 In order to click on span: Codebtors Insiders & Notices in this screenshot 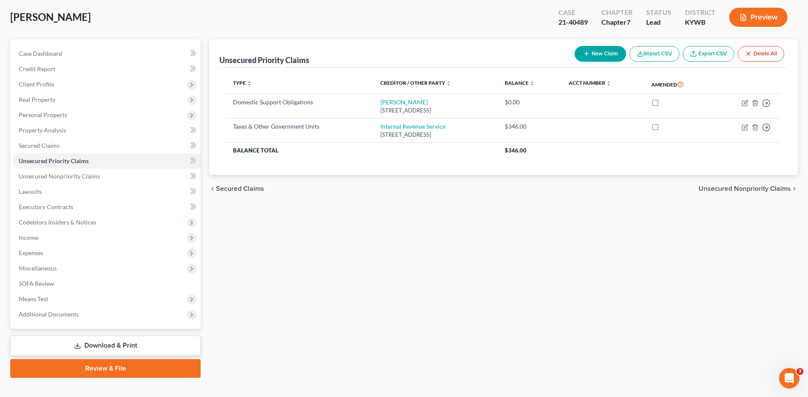, I will do `click(58, 222)`.